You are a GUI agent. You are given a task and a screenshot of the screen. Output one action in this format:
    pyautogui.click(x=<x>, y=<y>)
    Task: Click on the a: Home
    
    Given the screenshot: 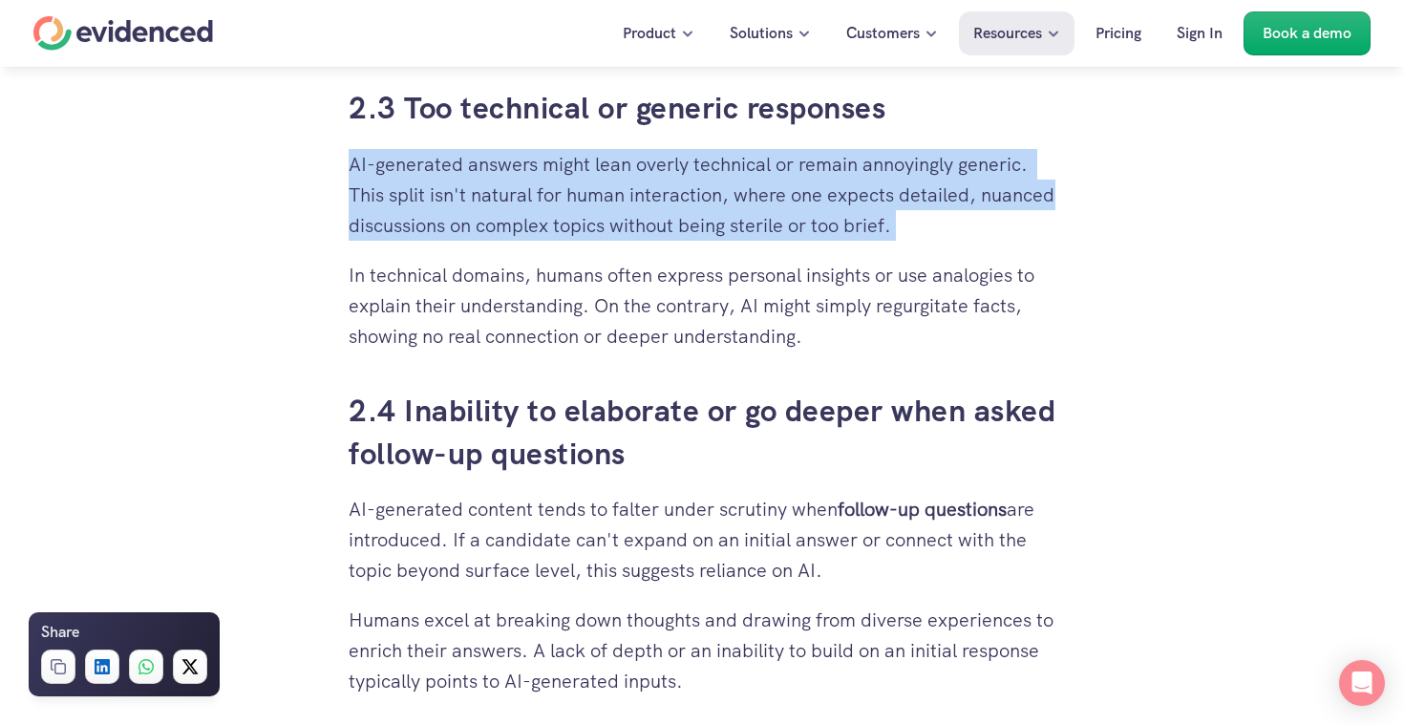 What is the action you would take?
    pyautogui.click(x=123, y=33)
    